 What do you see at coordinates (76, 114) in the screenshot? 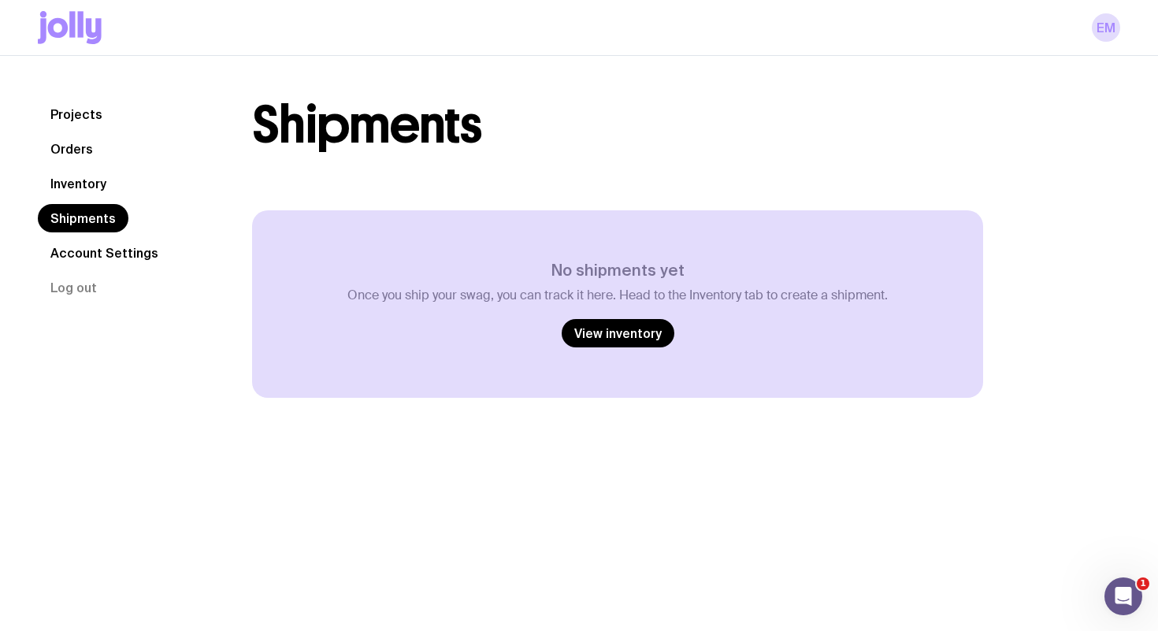
I see `a: Projects` at bounding box center [76, 114].